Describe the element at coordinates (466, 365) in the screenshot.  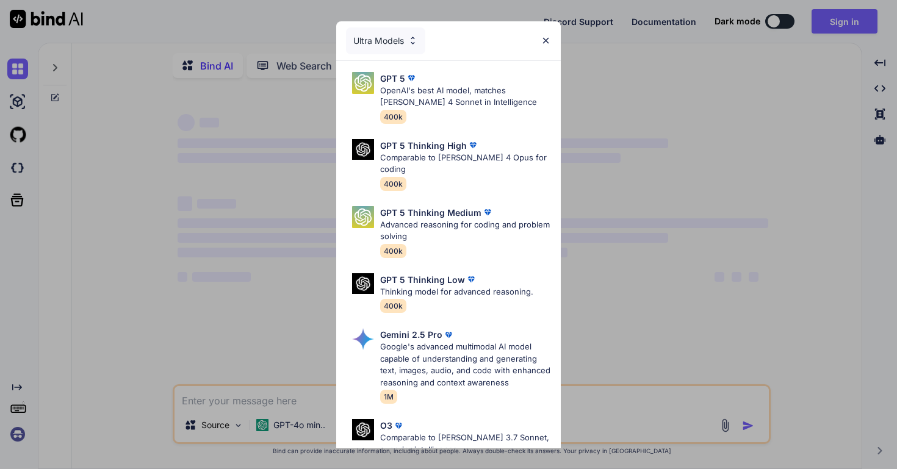
I see `p: Google's advanced multimodal AI model capable of understanding and generating text, images, audio...` at that location.